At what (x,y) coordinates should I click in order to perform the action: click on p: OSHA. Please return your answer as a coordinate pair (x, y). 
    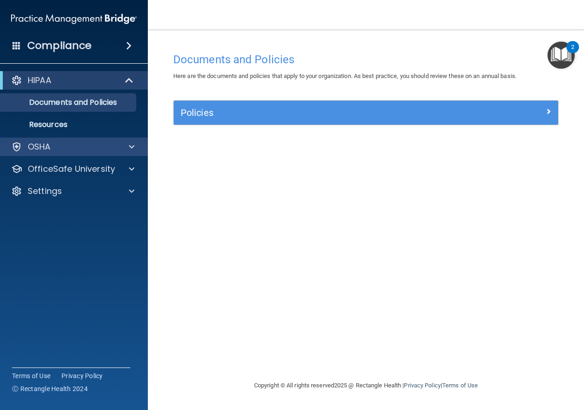
    Looking at the image, I should click on (39, 147).